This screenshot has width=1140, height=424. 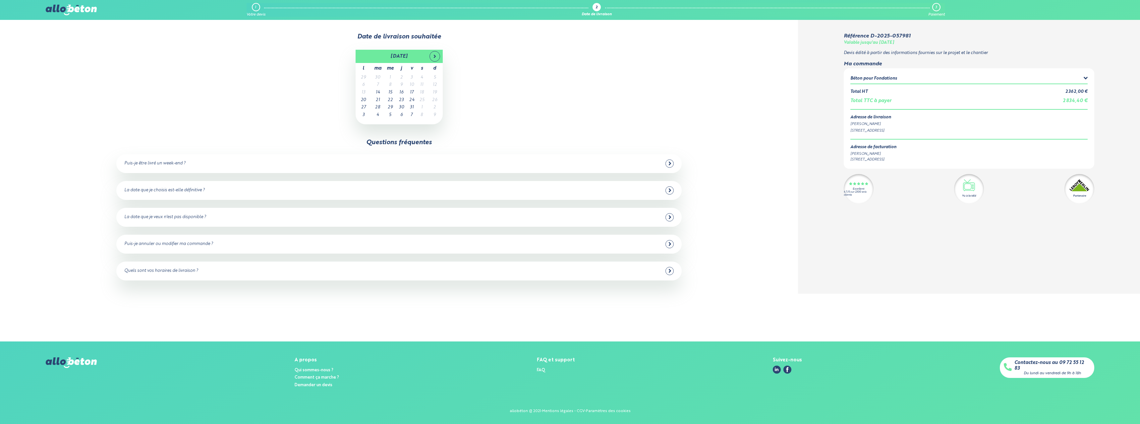 I want to click on div: Total TTC à payer, so click(x=871, y=101).